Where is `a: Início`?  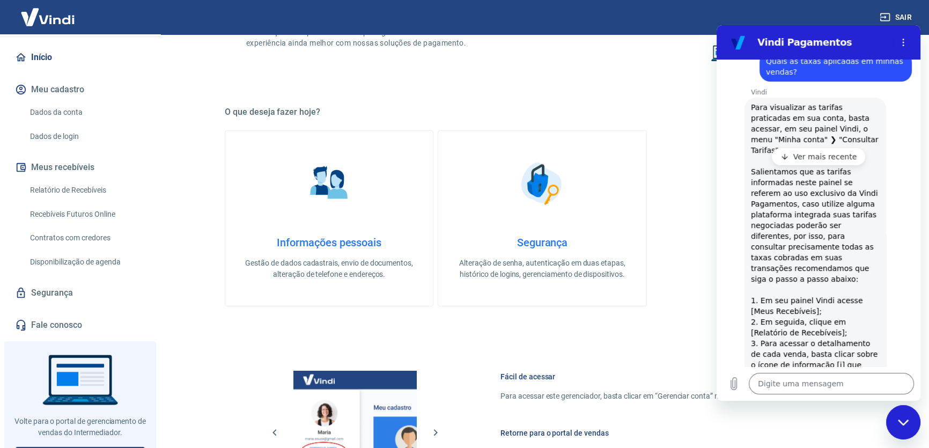
a: Início is located at coordinates (80, 57).